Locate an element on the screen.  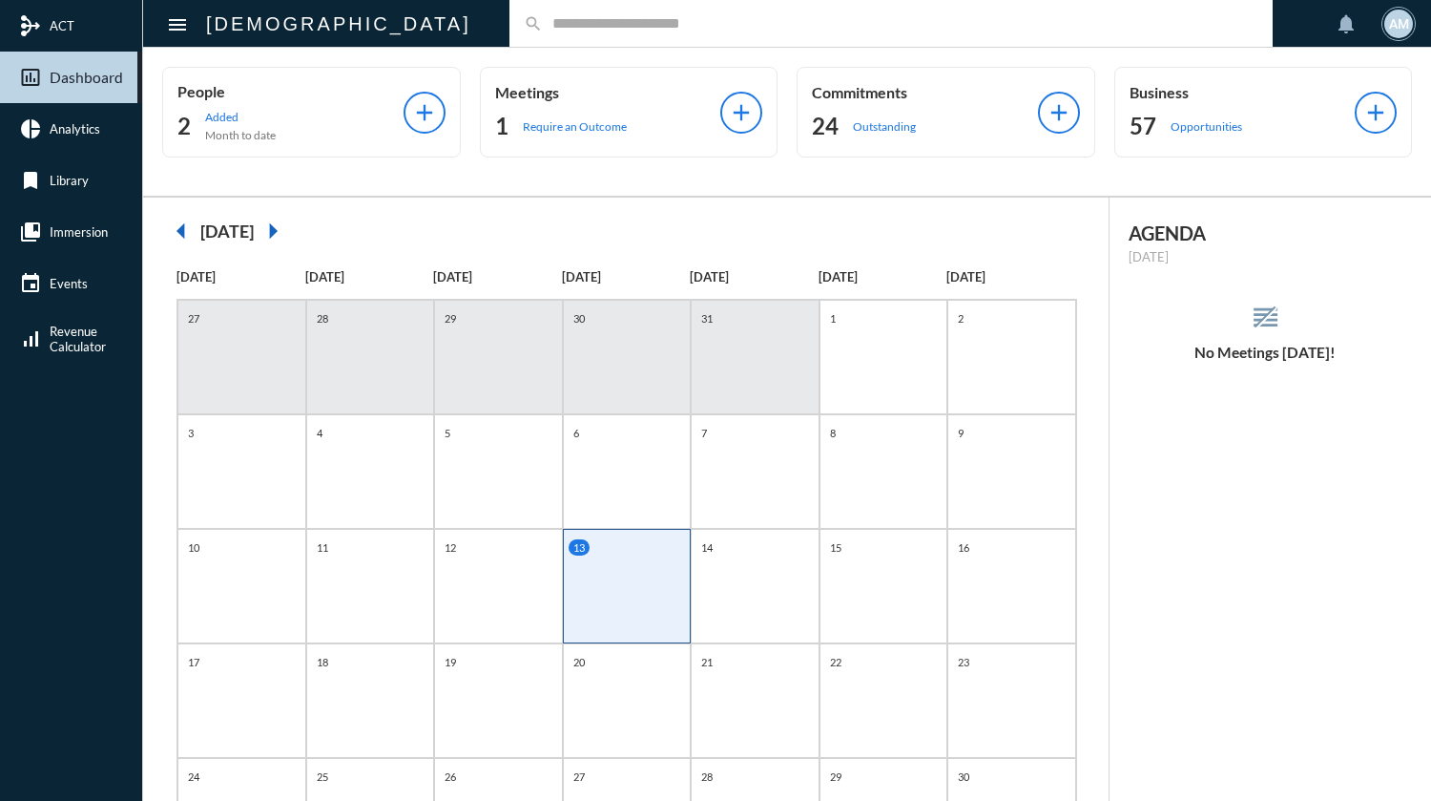
mat-icon: mediation is located at coordinates (31, 26).